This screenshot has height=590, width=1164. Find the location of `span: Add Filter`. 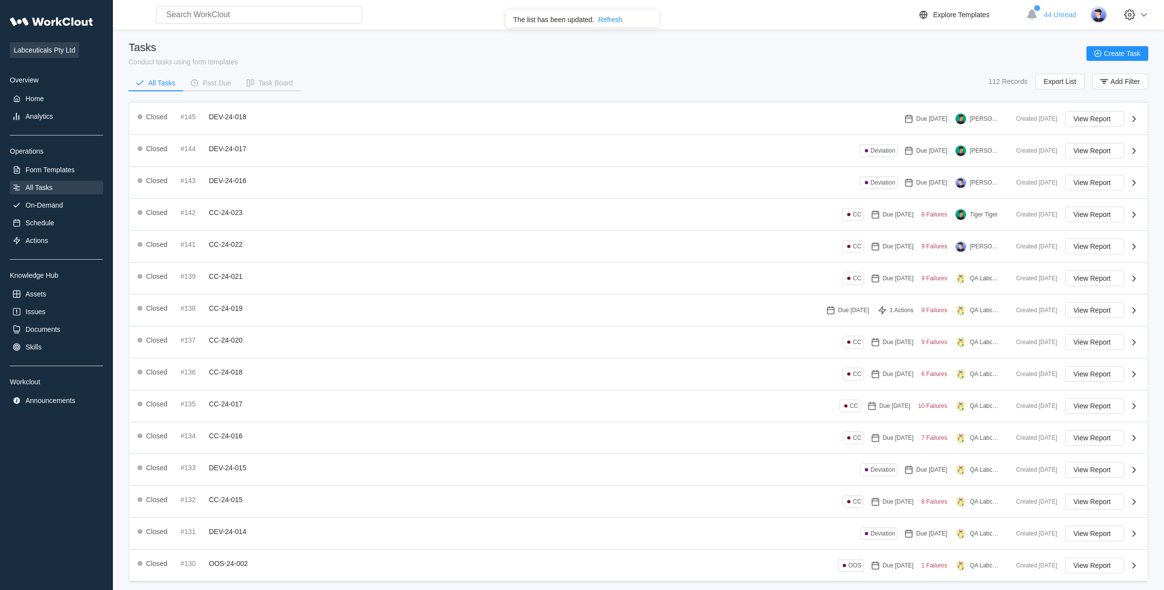

span: Add Filter is located at coordinates (1125, 81).